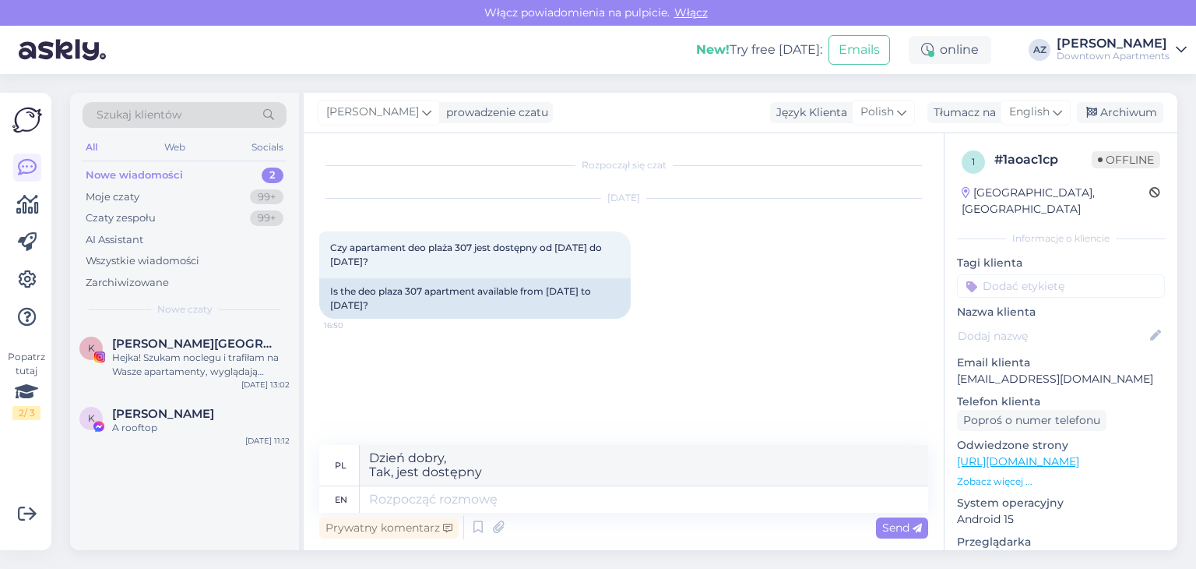 This screenshot has width=1196, height=569. What do you see at coordinates (273, 175) in the screenshot?
I see `div: 2` at bounding box center [273, 175].